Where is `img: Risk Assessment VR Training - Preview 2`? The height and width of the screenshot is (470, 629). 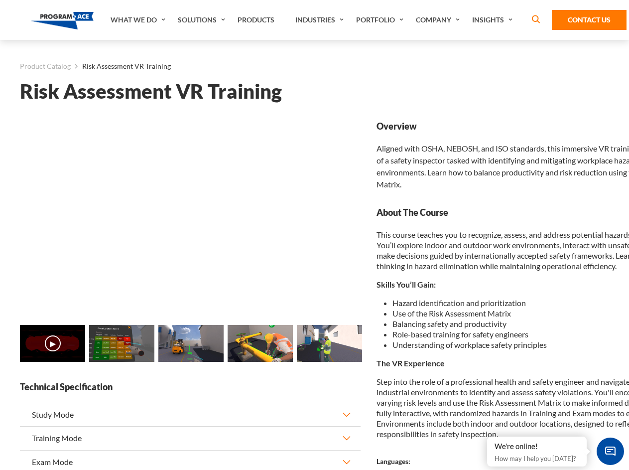 img: Risk Assessment VR Training - Preview 2 is located at coordinates (191, 343).